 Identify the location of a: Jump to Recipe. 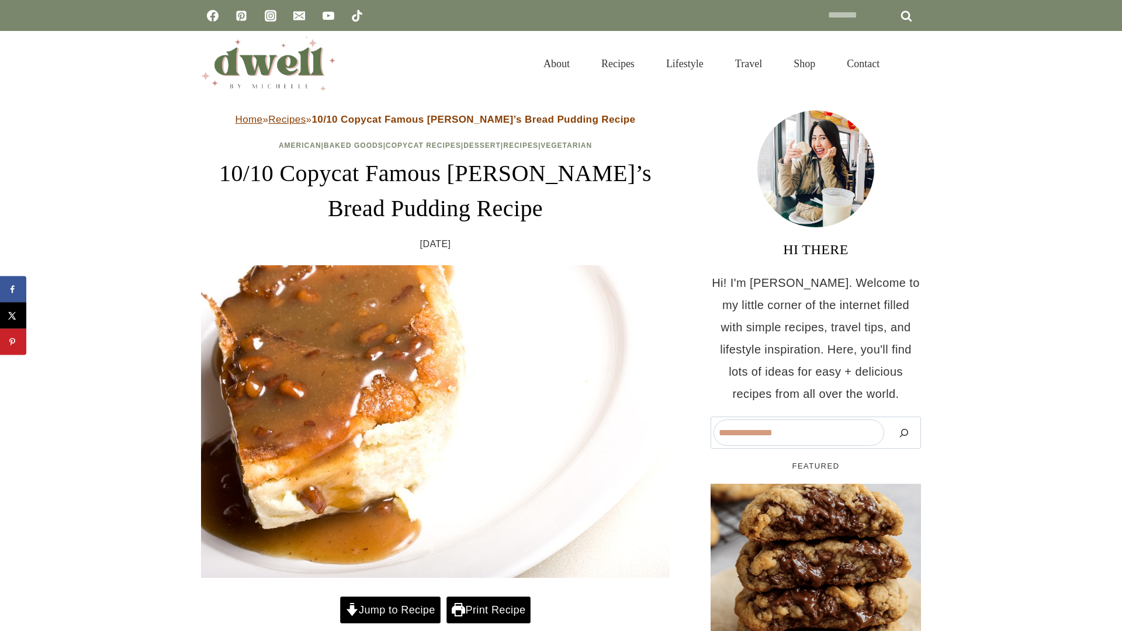
(390, 610).